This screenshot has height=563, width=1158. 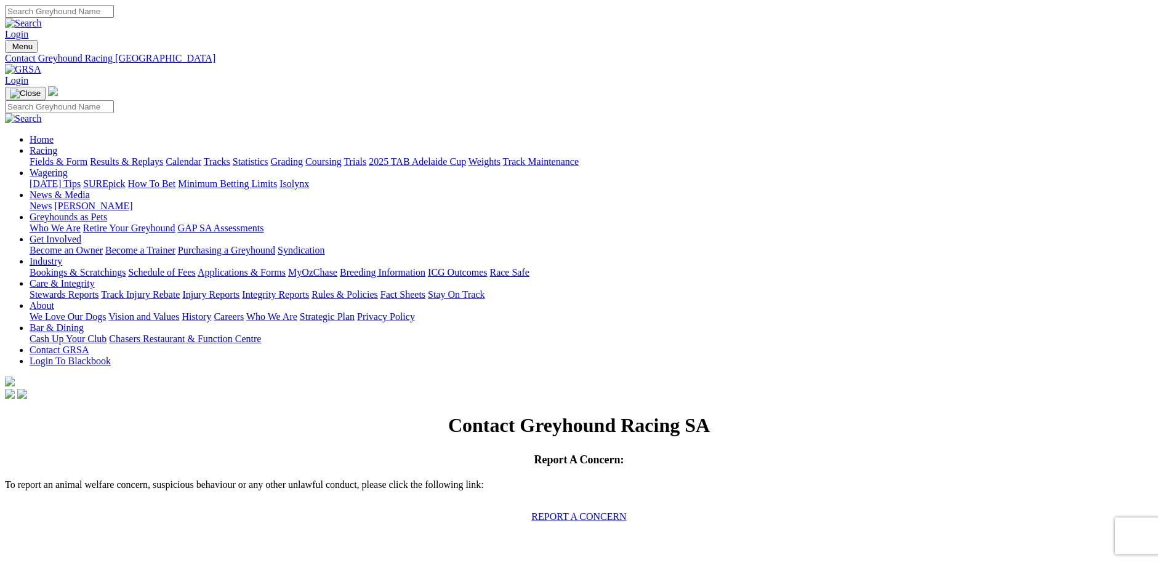 What do you see at coordinates (227, 184) in the screenshot?
I see `a: Minimum Betting Limits` at bounding box center [227, 184].